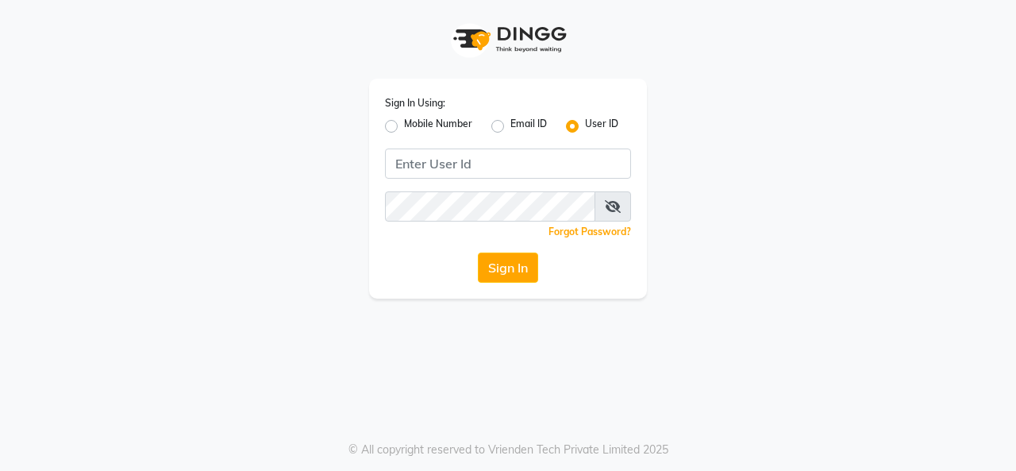 The height and width of the screenshot is (471, 1016). Describe the element at coordinates (529, 126) in the screenshot. I see `label: Email ID` at that location.